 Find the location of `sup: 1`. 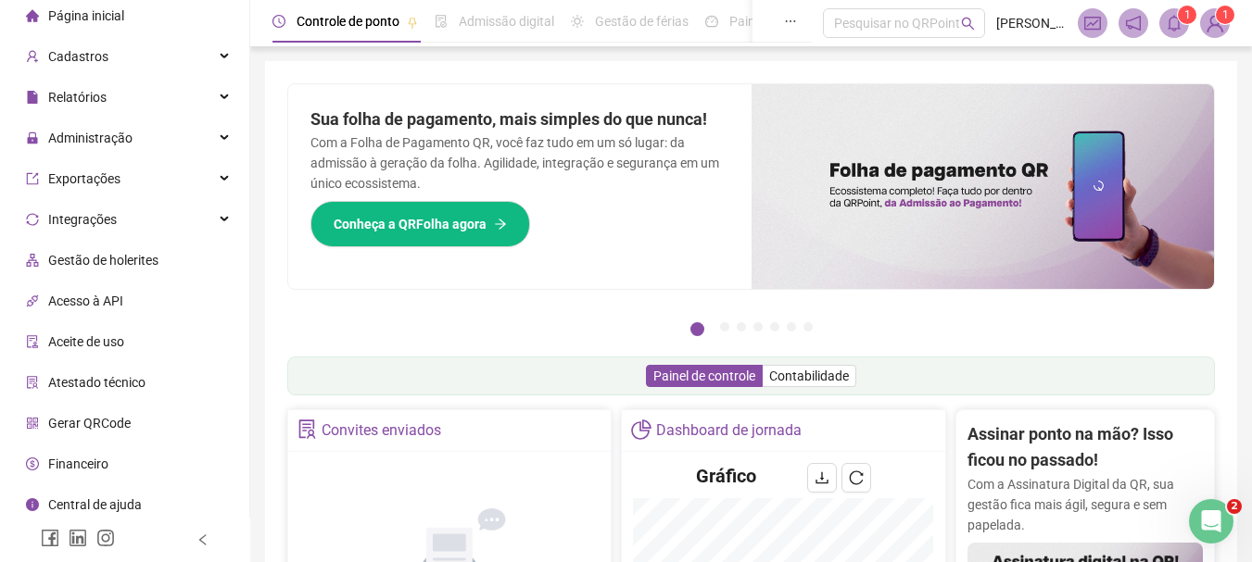

sup: 1 is located at coordinates (1187, 15).